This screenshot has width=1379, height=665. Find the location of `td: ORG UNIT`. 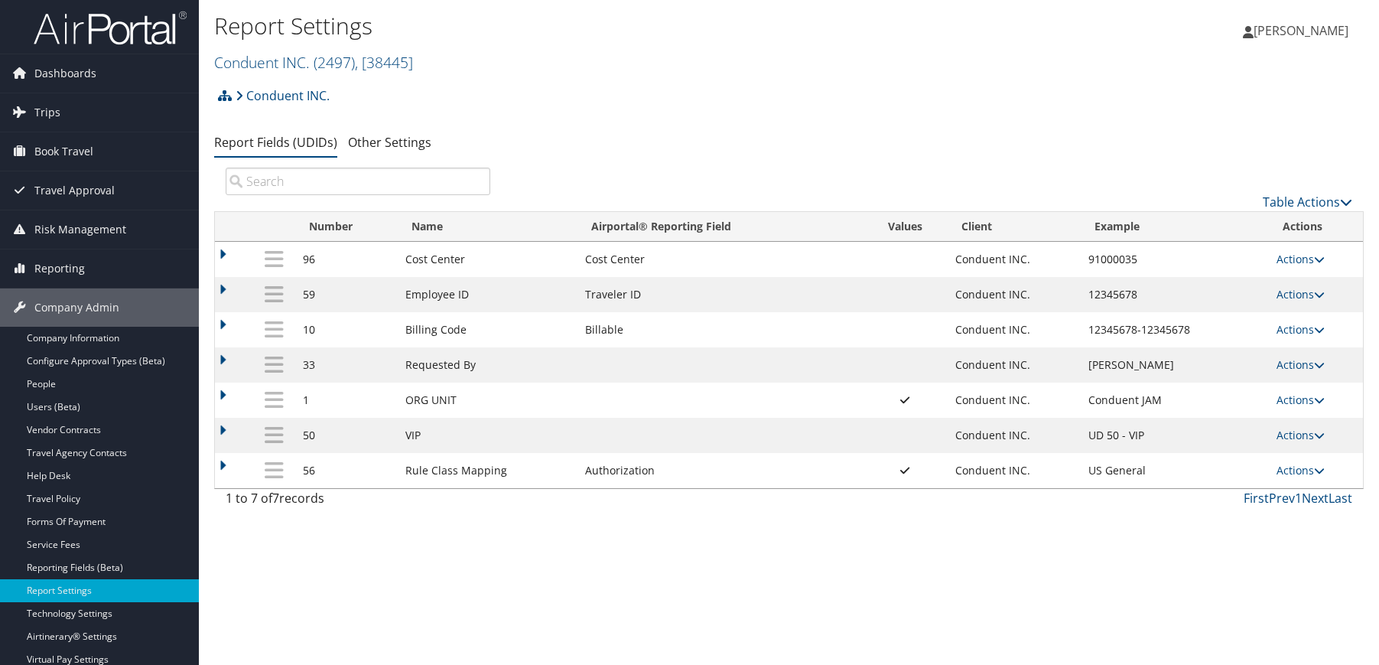

td: ORG UNIT is located at coordinates (487, 400).